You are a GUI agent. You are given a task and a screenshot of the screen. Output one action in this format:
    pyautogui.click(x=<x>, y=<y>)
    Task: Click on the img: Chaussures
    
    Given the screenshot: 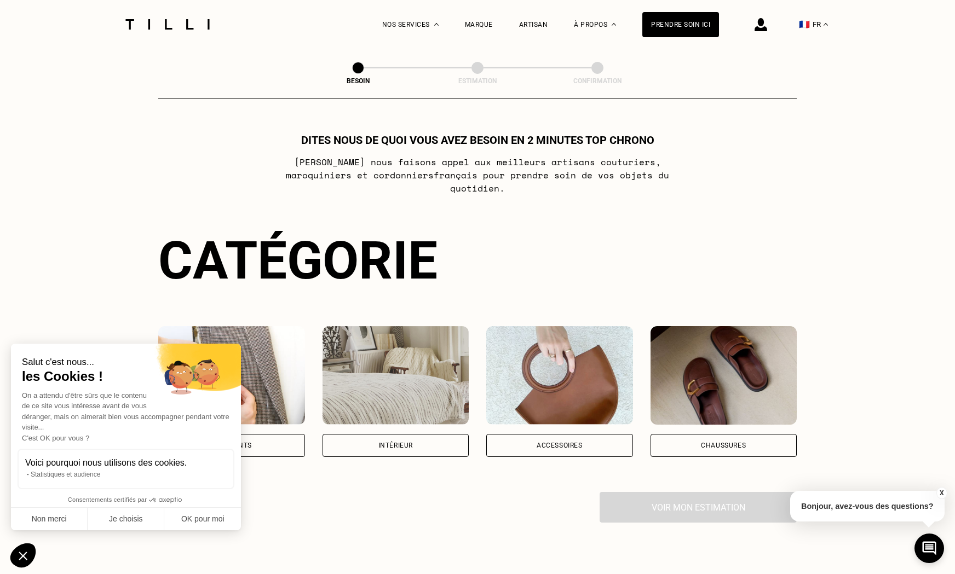 What is the action you would take?
    pyautogui.click(x=724, y=376)
    